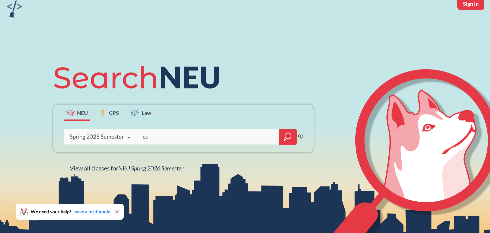  I want to click on a: Leave a testimonial, so click(92, 212).